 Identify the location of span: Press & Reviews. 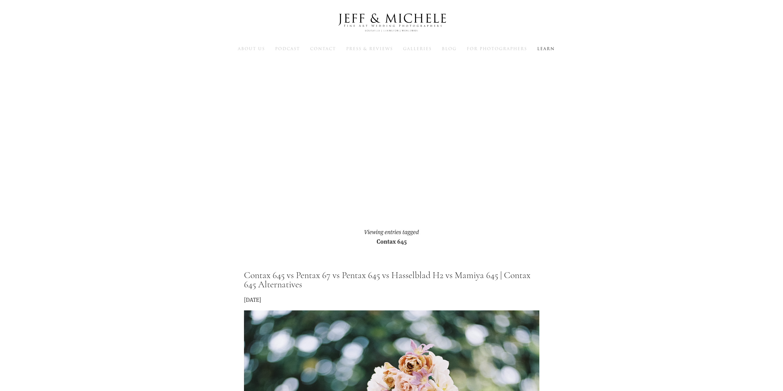
(370, 49).